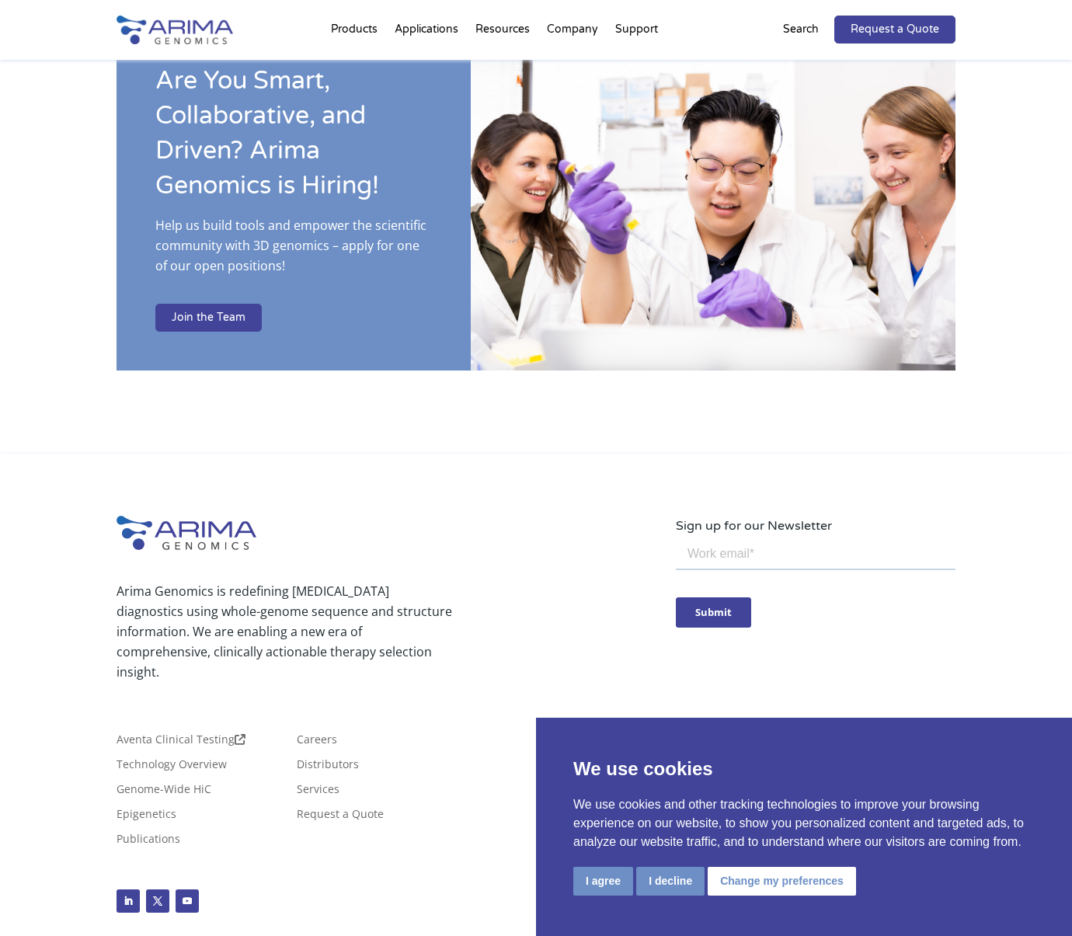 This screenshot has height=936, width=1072. I want to click on p: Search, so click(801, 30).